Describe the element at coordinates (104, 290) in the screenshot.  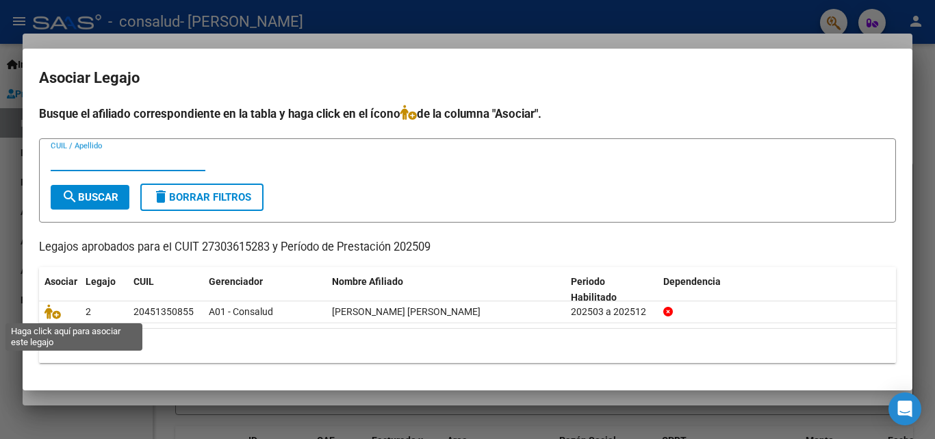
I see `datatable-header-cell: Legajo` at that location.